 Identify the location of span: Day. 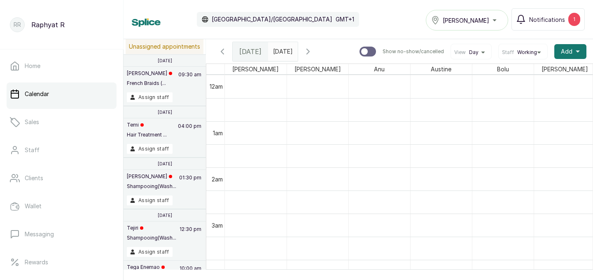
(474, 52).